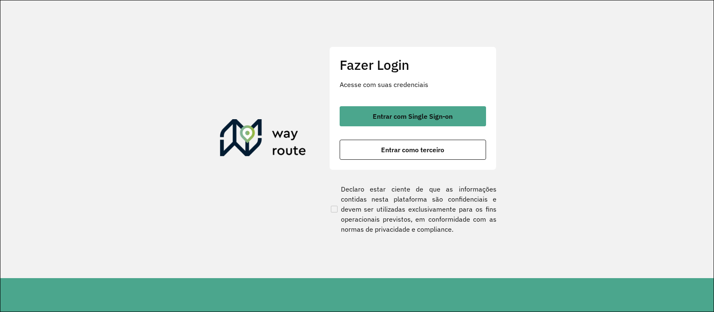 The image size is (714, 312). What do you see at coordinates (263, 139) in the screenshot?
I see `img: Roteirizador AmbevTech` at bounding box center [263, 139].